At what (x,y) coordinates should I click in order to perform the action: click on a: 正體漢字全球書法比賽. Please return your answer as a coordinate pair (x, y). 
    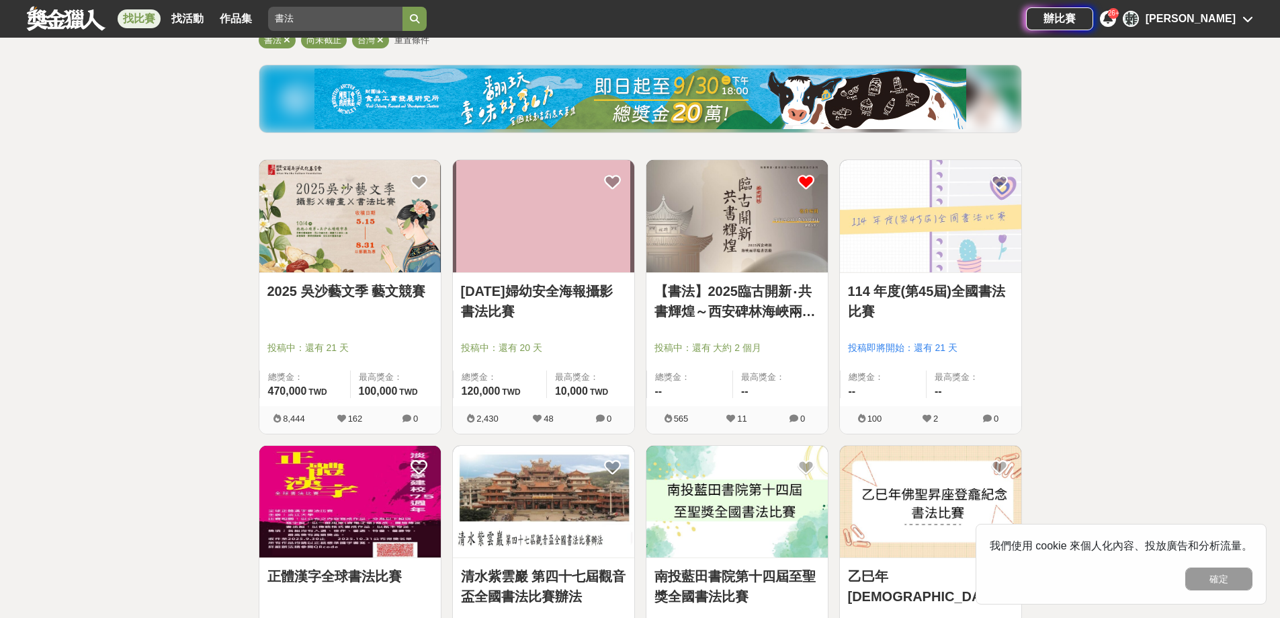
    Looking at the image, I should click on (350, 576).